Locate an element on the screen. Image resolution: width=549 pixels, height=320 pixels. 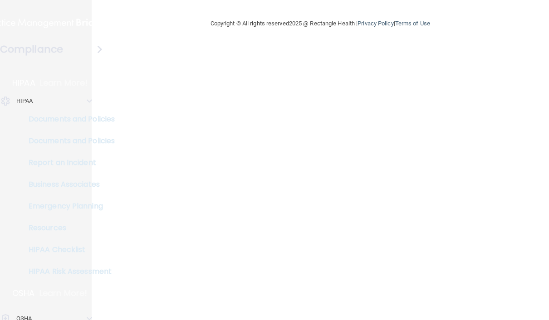
p: Business Associates is located at coordinates (68, 185).